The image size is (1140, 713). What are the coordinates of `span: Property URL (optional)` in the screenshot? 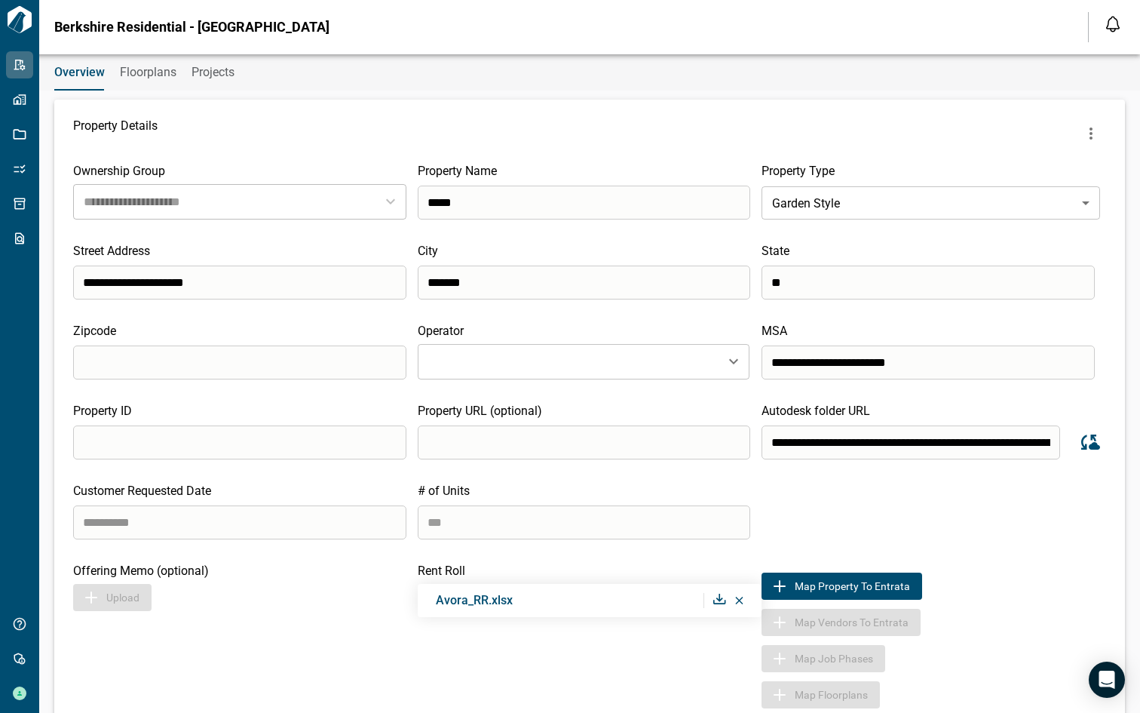 It's located at (480, 410).